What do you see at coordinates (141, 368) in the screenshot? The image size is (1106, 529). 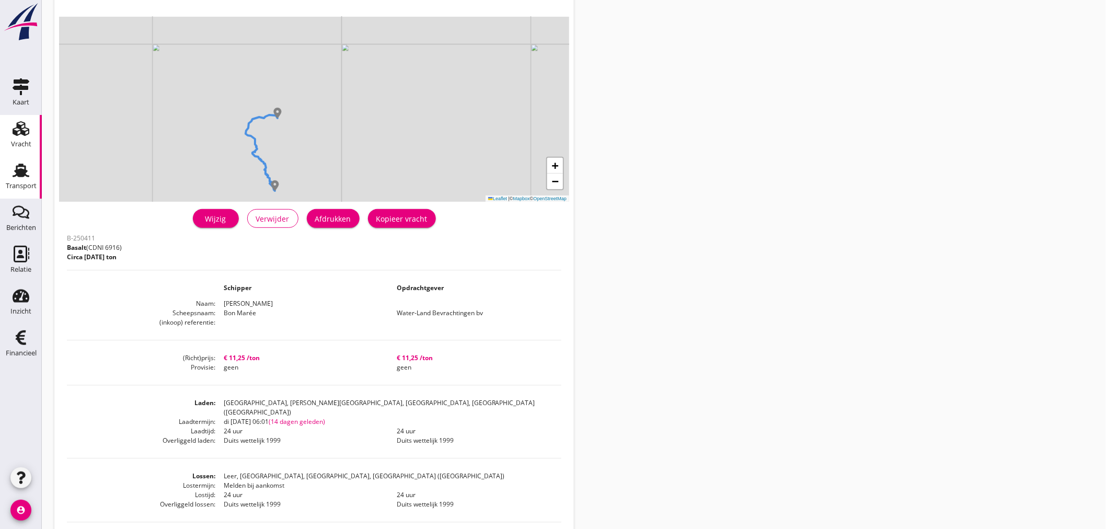 I see `dt: Provisie` at bounding box center [141, 368].